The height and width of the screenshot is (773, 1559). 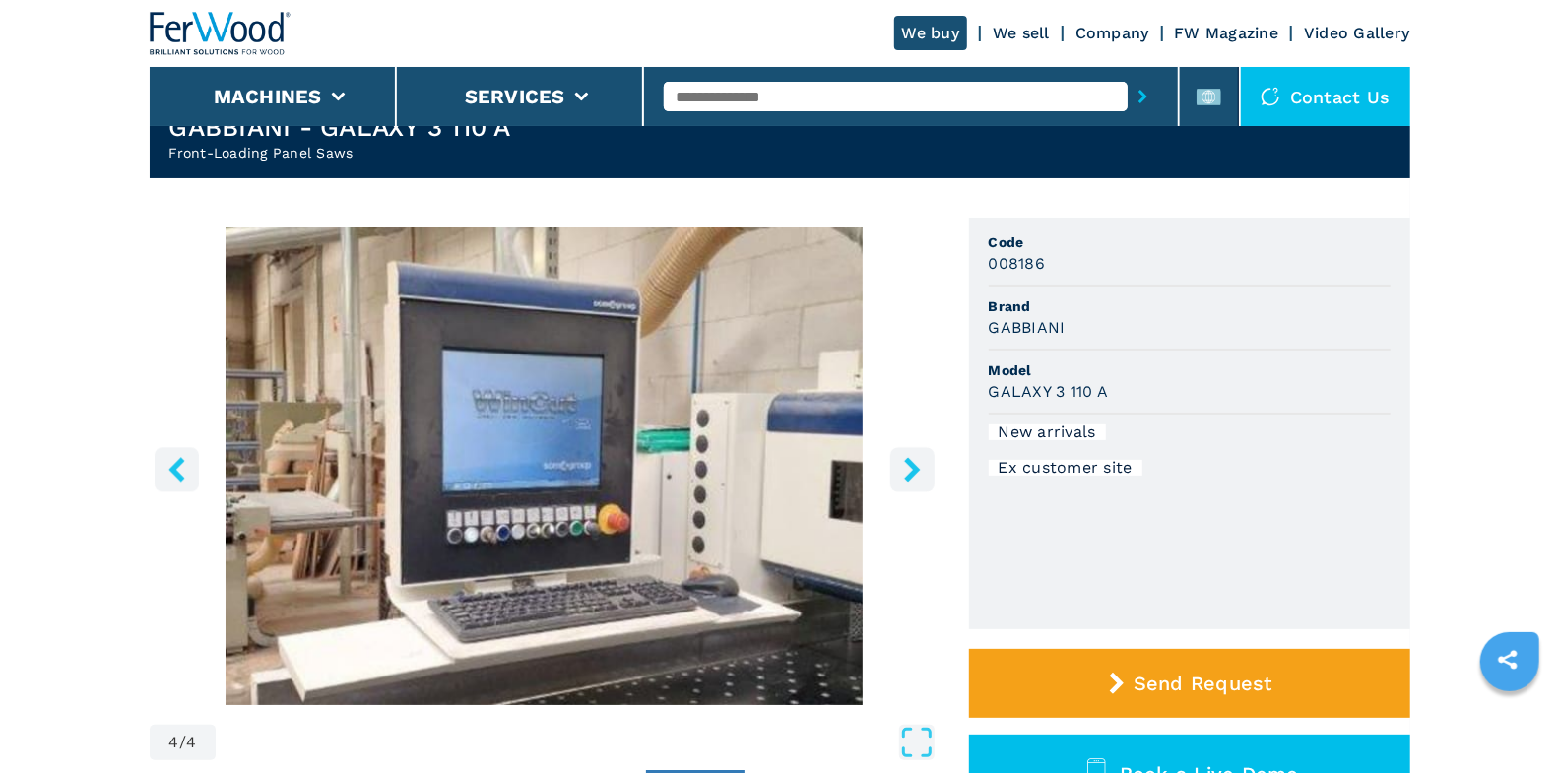 What do you see at coordinates (1049, 391) in the screenshot?
I see `h3: GALAXY 3 110 A` at bounding box center [1049, 391].